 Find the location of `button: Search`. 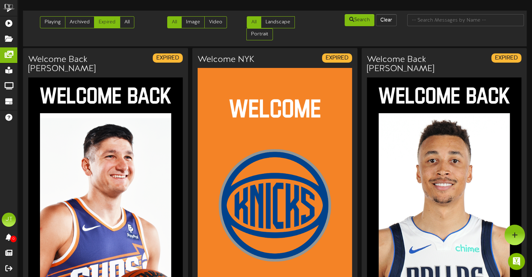

button: Search is located at coordinates (359, 20).